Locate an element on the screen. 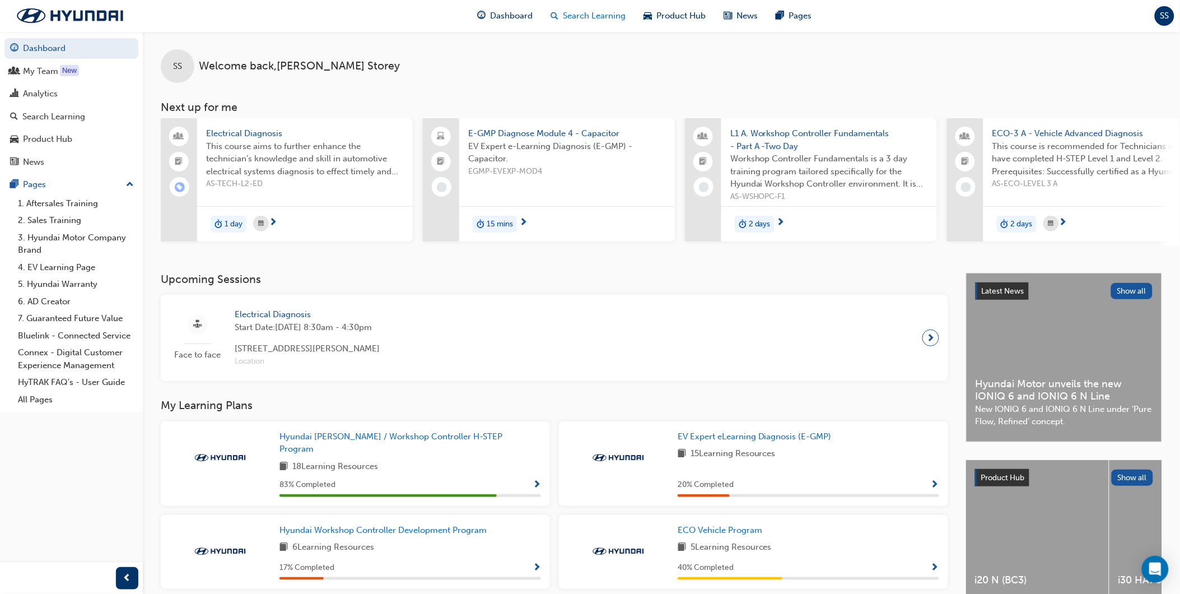 The width and height of the screenshot is (1180, 594). button: SS is located at coordinates (1165, 16).